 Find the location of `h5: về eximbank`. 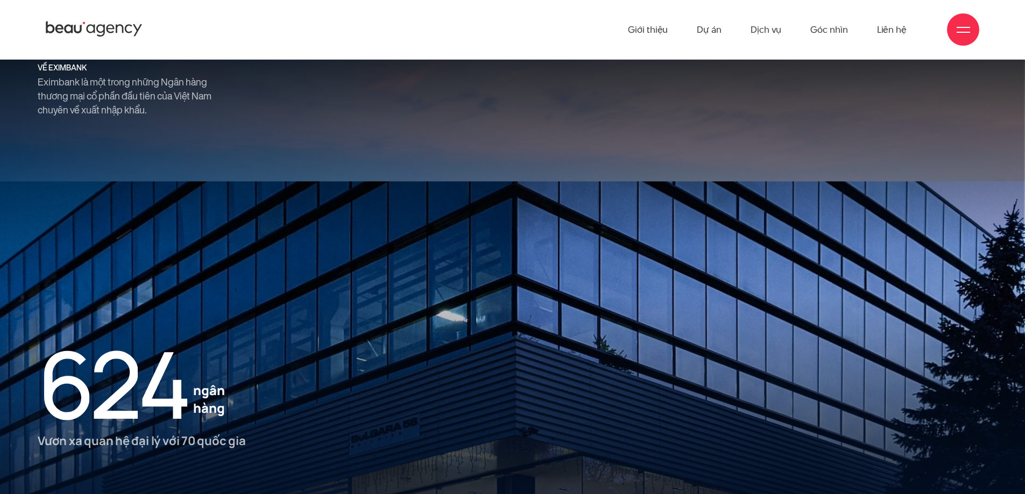

h5: về eximbank is located at coordinates (129, 68).